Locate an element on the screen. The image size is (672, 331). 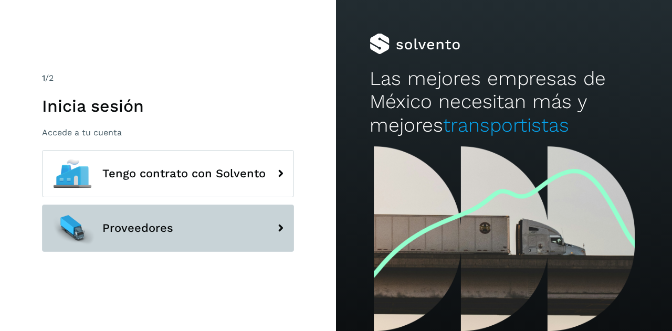
span: 1 is located at coordinates (44, 78).